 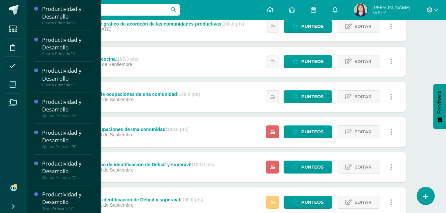 I want to click on div: Sexto Primaria "A", so click(x=67, y=209).